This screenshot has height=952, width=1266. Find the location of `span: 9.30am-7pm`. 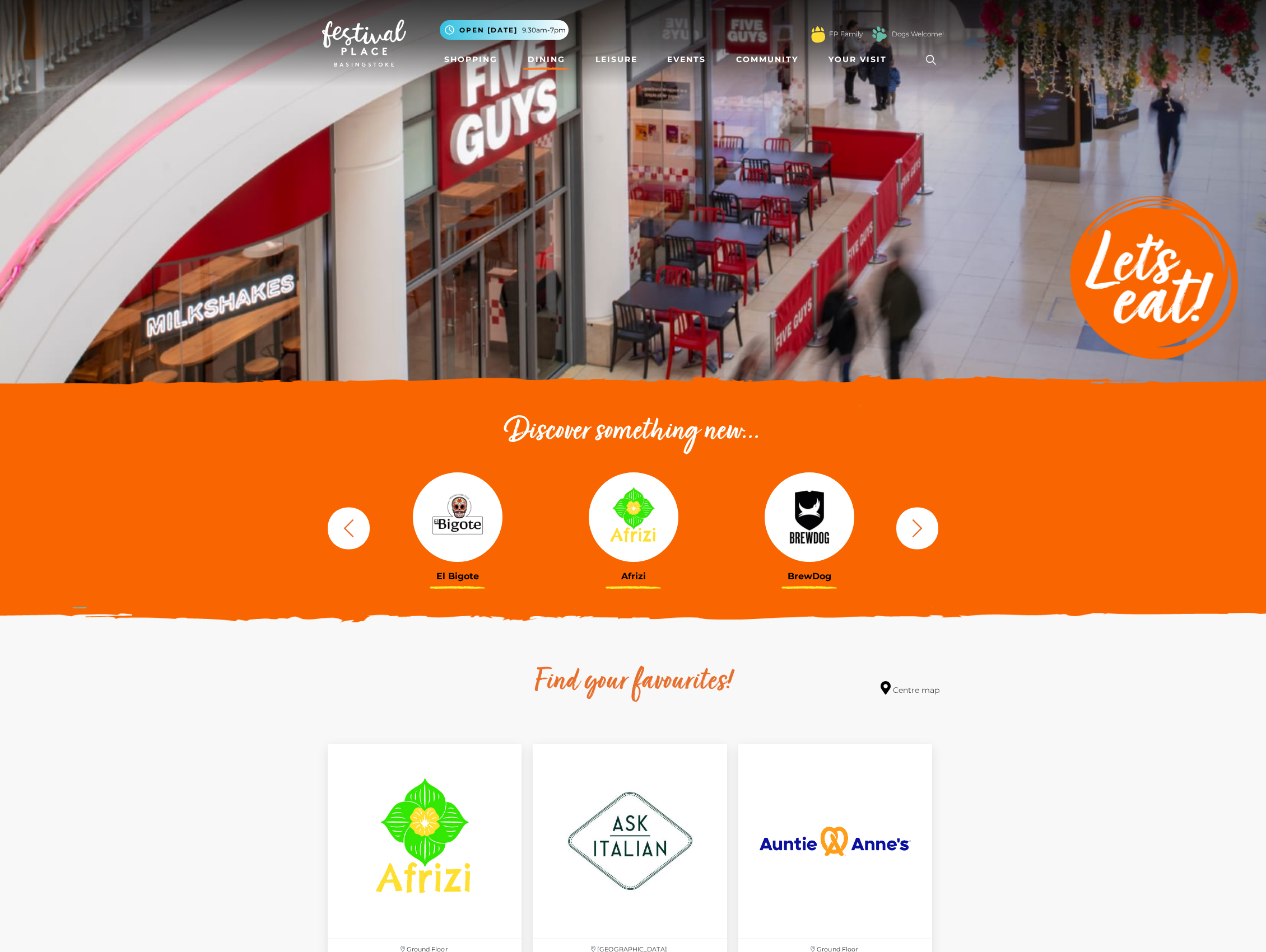

span: 9.30am-7pm is located at coordinates (544, 30).